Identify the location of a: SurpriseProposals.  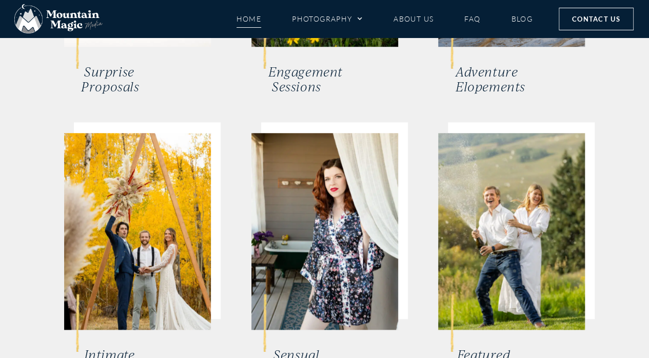
(110, 79).